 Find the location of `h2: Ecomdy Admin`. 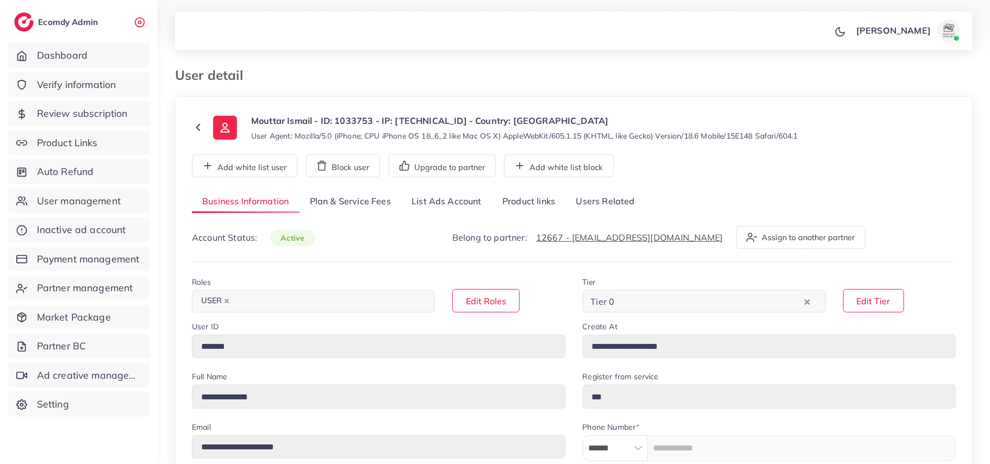

h2: Ecomdy Admin is located at coordinates (69, 22).